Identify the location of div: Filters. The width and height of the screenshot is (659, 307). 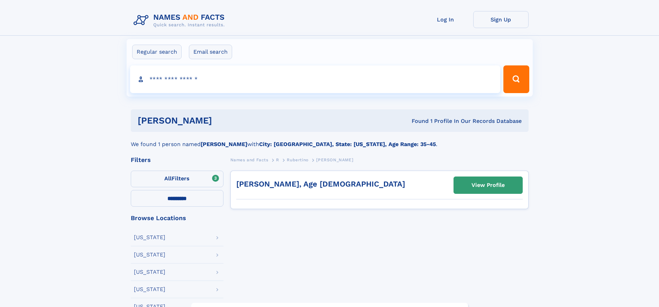
(177, 160).